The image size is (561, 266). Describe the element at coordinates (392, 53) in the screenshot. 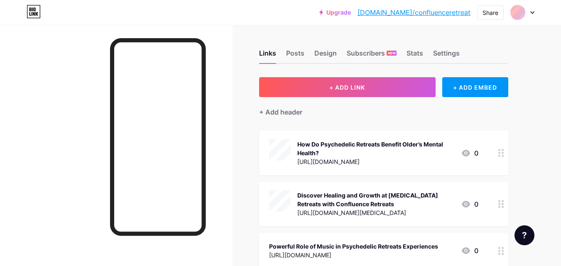

I see `span: NEW` at that location.